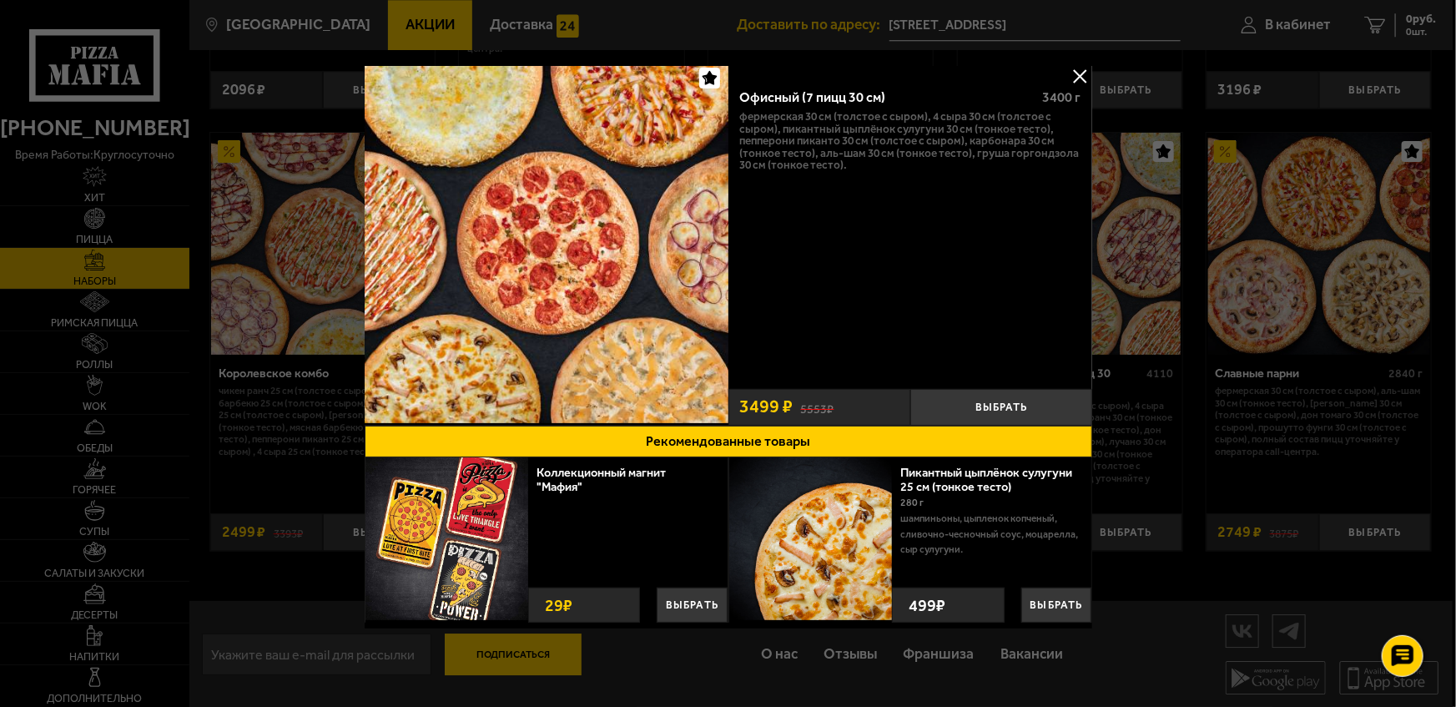 The width and height of the screenshot is (1456, 707). What do you see at coordinates (884, 98) in the screenshot?
I see `div: Офисный (7 пицц 30 см)` at bounding box center [884, 98].